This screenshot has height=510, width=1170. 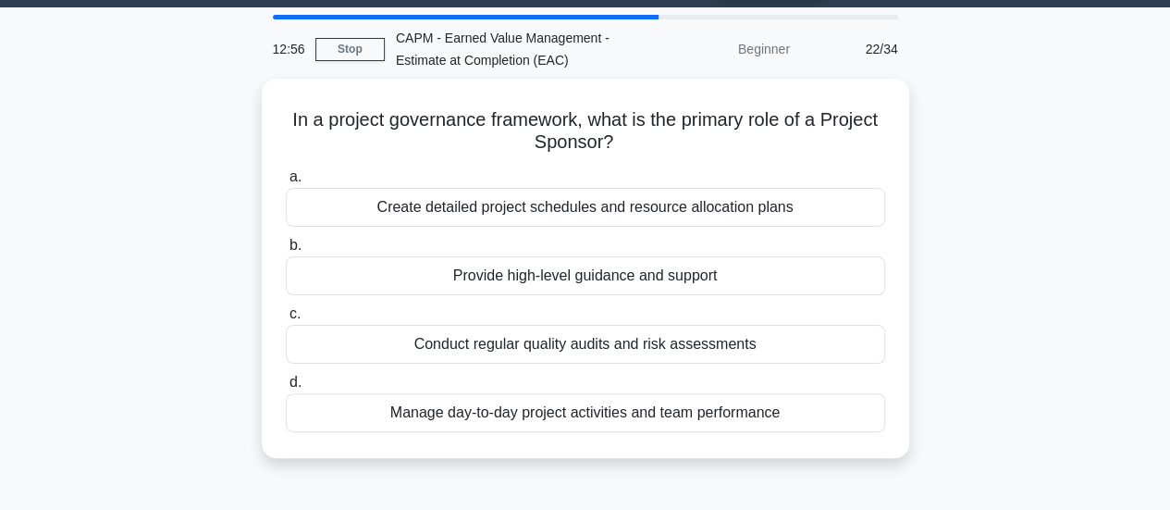 What do you see at coordinates (295, 381) in the screenshot?
I see `span: d.` at bounding box center [295, 381].